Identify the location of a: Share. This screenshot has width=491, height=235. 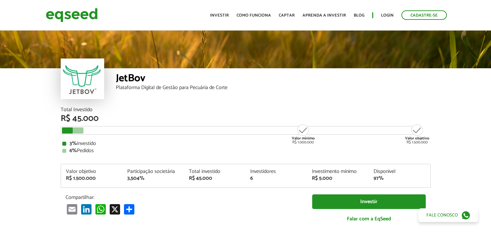
(129, 209).